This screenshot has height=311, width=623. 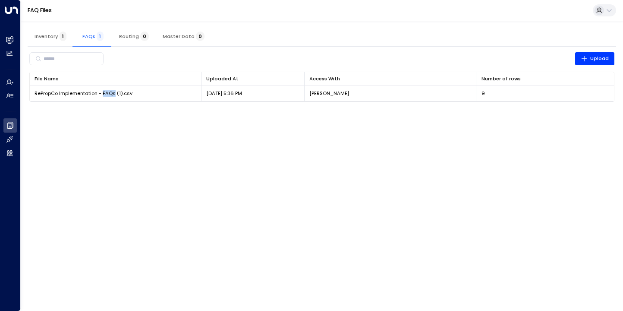 What do you see at coordinates (183, 36) in the screenshot?
I see `span: Master Data` at bounding box center [183, 36].